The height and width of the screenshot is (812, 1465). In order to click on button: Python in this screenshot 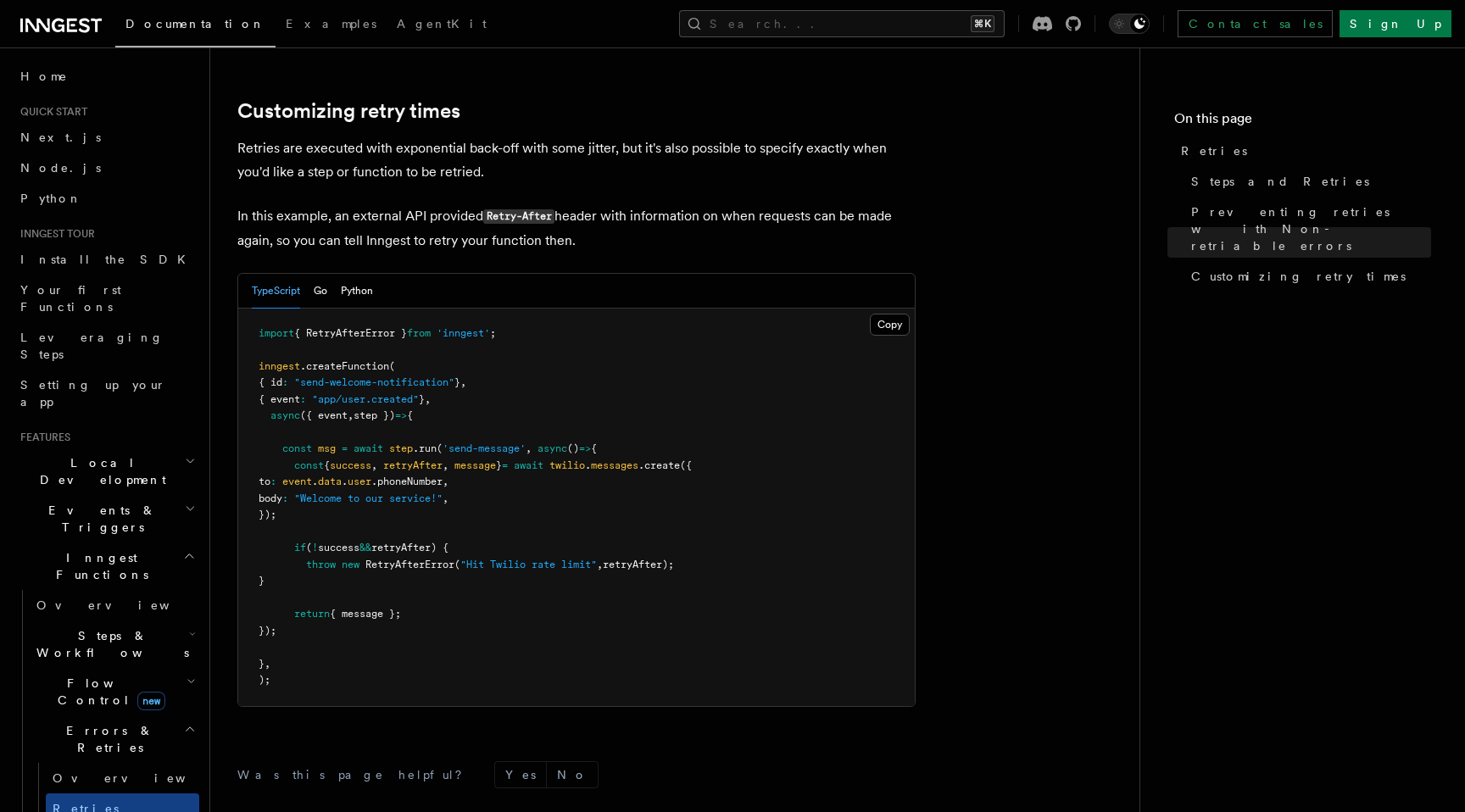, I will do `click(357, 291)`.